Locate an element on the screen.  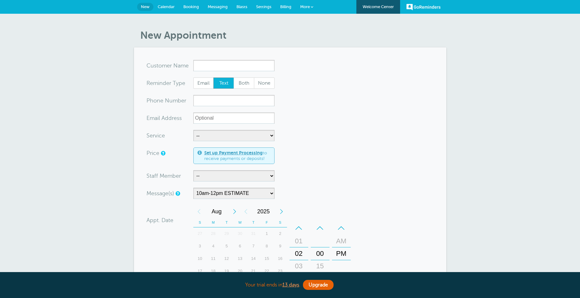
div: 3 is located at coordinates (200, 246).